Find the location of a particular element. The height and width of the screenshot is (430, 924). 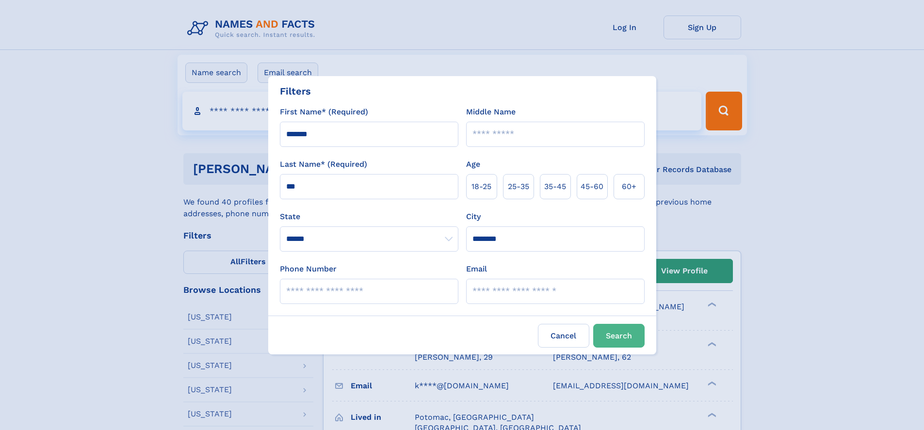

span: 18‑25 is located at coordinates (481, 187).